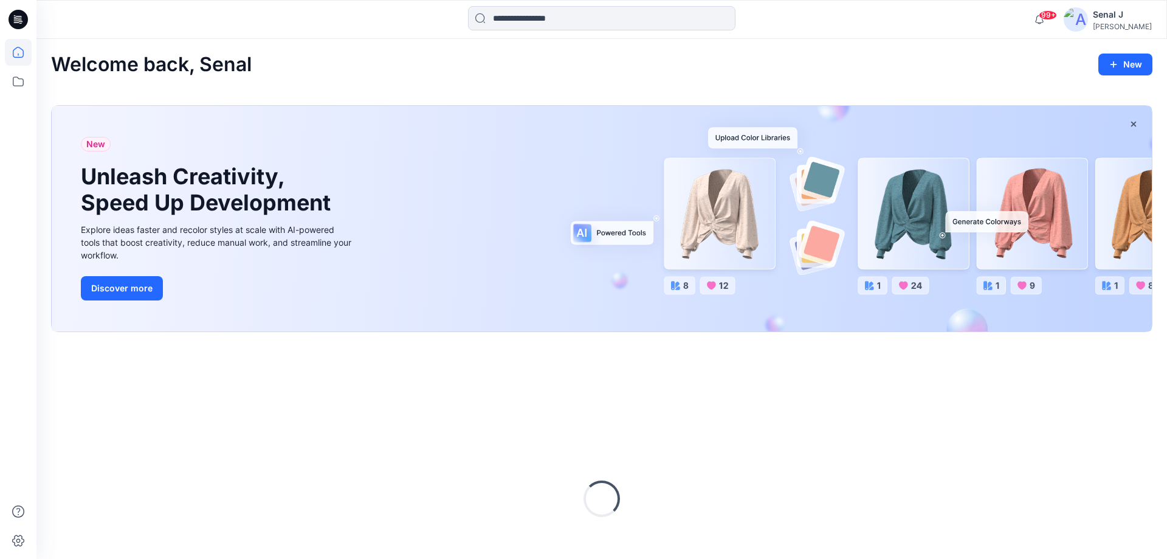  What do you see at coordinates (122, 288) in the screenshot?
I see `button: Discover more` at bounding box center [122, 288].